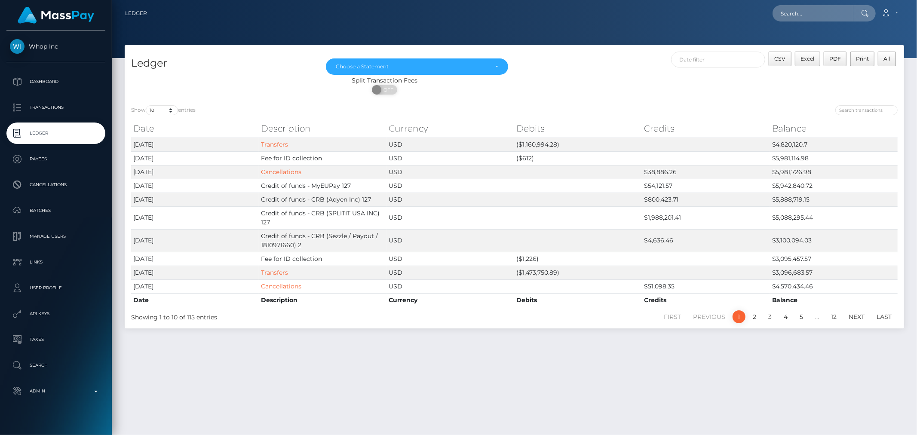 This screenshot has height=435, width=917. What do you see at coordinates (56, 391) in the screenshot?
I see `p: Admin` at bounding box center [56, 391].